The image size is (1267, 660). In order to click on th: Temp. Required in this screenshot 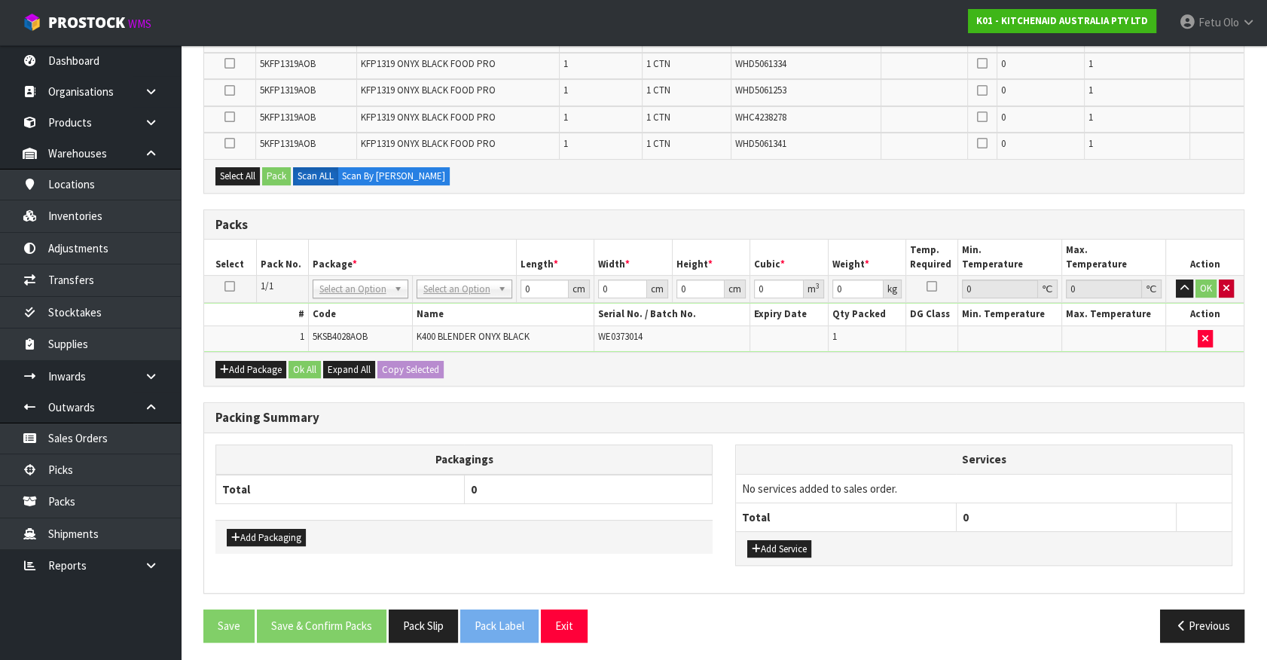, I will do `click(932, 257)`.